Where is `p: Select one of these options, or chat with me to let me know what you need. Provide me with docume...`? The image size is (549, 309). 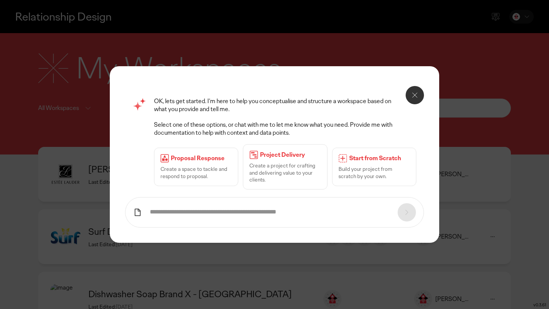 p: Select one of these options, or chat with me to let me know what you need. Provide me with docume... is located at coordinates (285, 129).